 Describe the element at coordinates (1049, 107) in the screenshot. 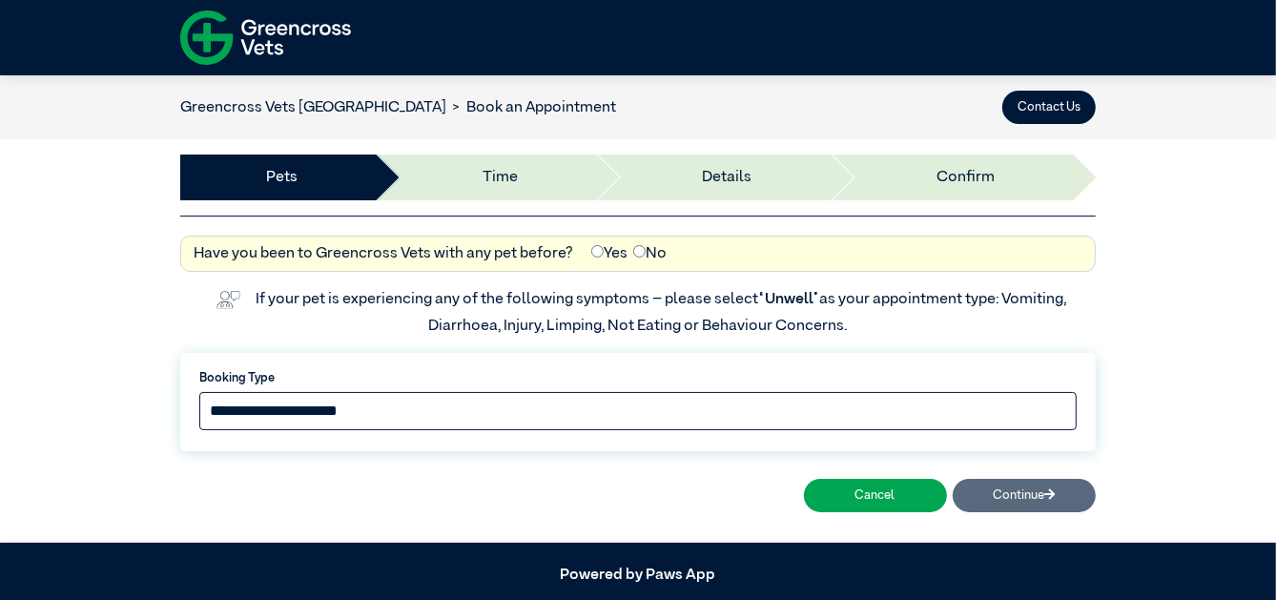

I see `button: Contact Us` at that location.